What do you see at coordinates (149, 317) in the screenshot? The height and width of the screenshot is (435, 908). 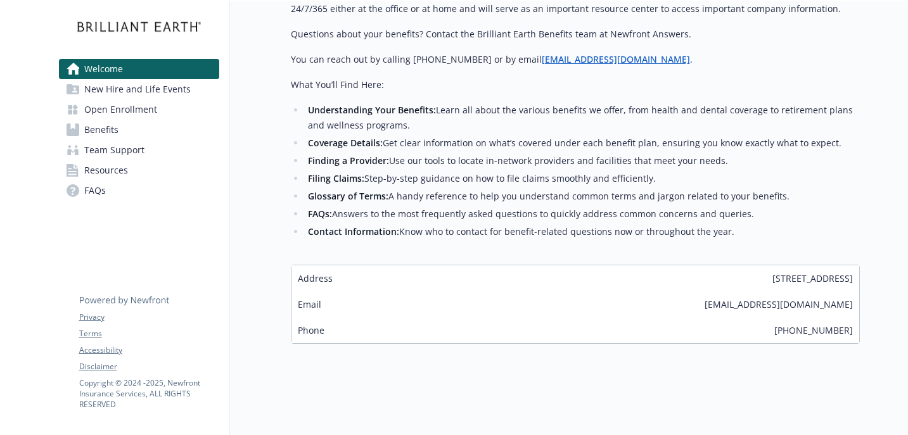 I see `a: Privacy` at bounding box center [149, 317].